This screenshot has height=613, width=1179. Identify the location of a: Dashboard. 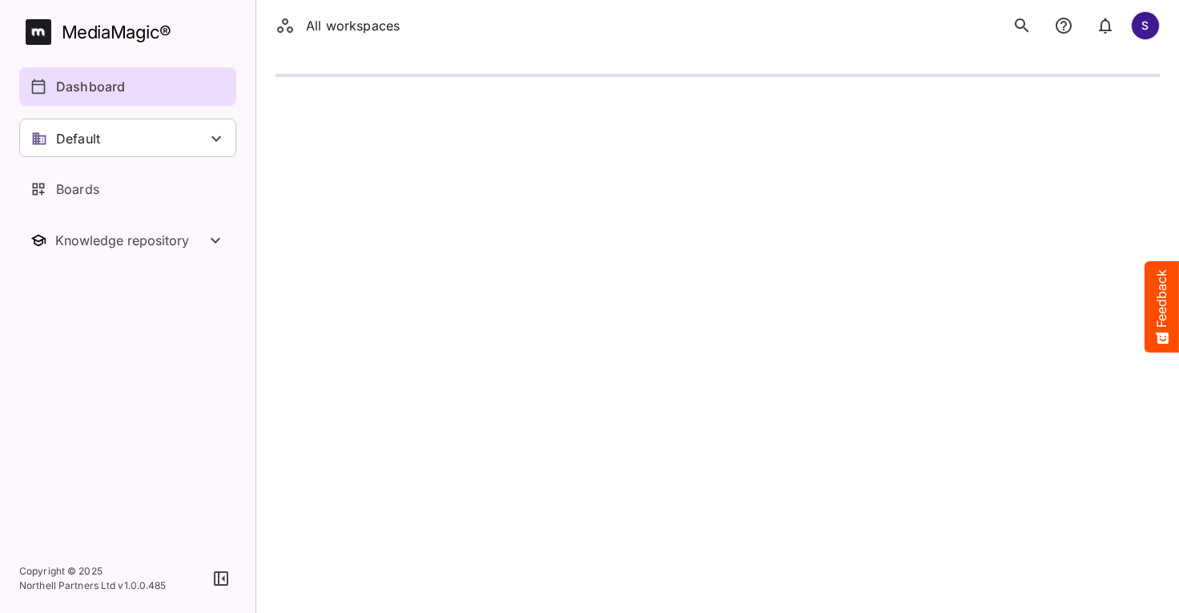
(127, 87).